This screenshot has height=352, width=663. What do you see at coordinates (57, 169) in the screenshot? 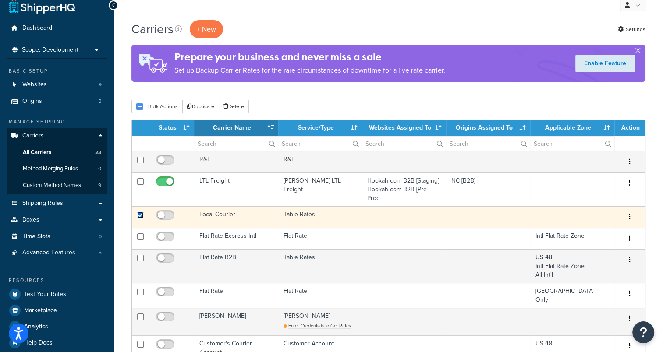
I see `li: Method Merging Rules` at bounding box center [57, 169].